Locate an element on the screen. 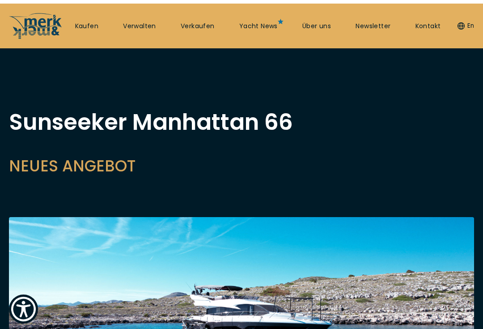  button: En is located at coordinates (466, 22).